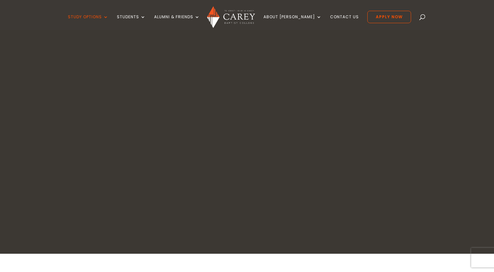 The width and height of the screenshot is (494, 272). What do you see at coordinates (177, 22) in the screenshot?
I see `a: Alumni & Friends` at bounding box center [177, 22].